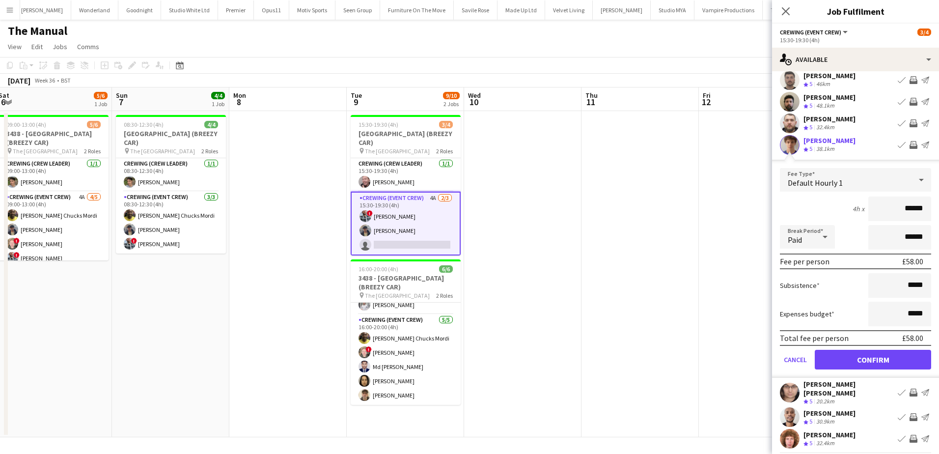  What do you see at coordinates (856, 40) in the screenshot?
I see `div: 15:30-19:30 (4h)` at bounding box center [856, 40].